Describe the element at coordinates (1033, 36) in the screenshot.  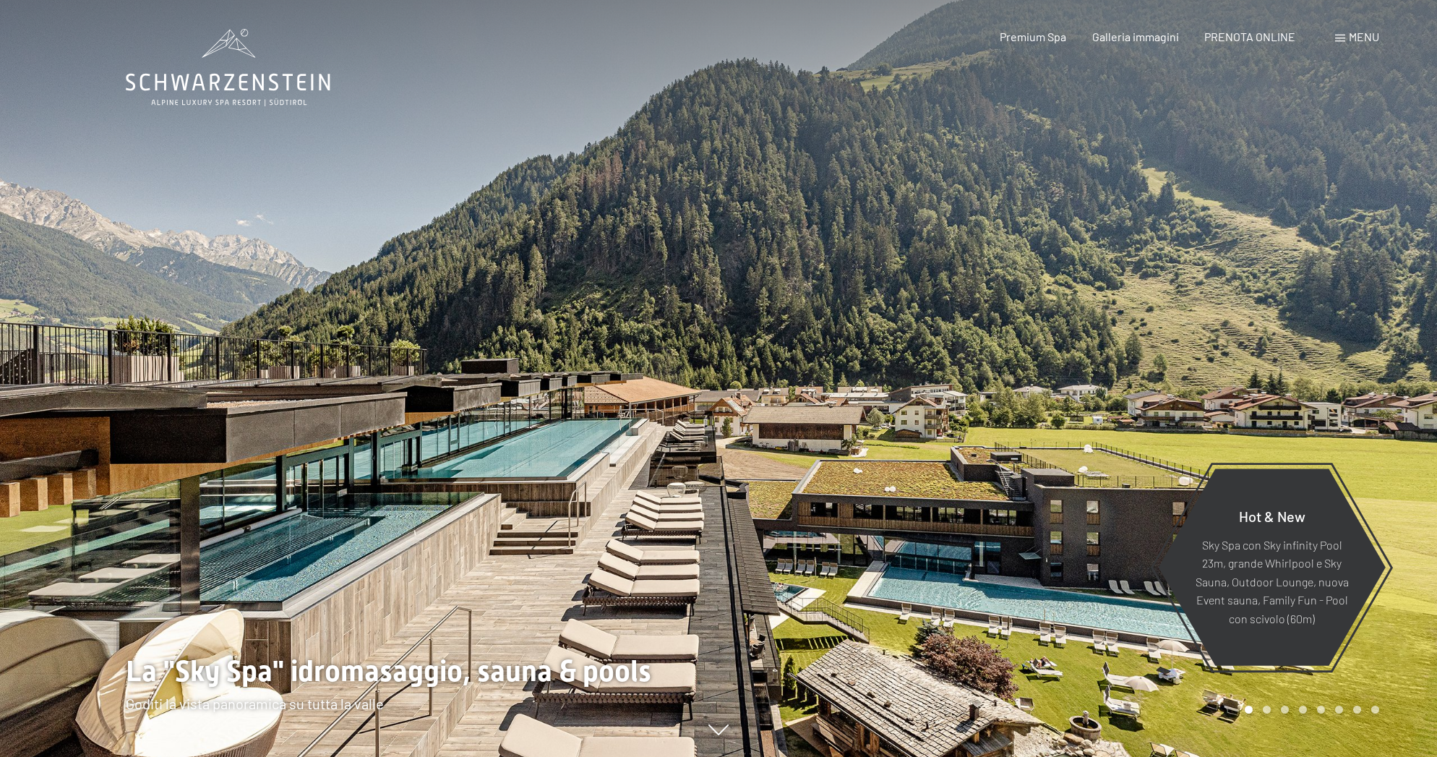
I see `span: Premium Spa` at that location.